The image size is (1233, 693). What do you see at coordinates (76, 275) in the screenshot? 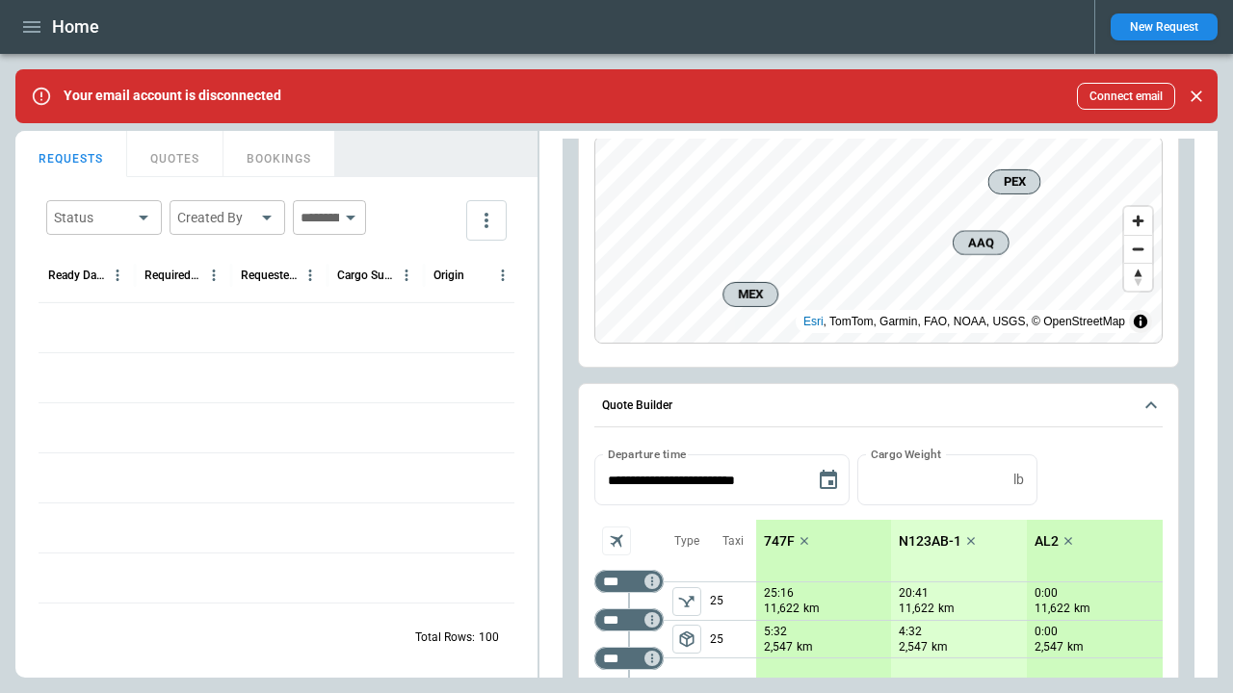
I see `div: Ready Date & Time (UTC+03:00)` at bounding box center [76, 275].